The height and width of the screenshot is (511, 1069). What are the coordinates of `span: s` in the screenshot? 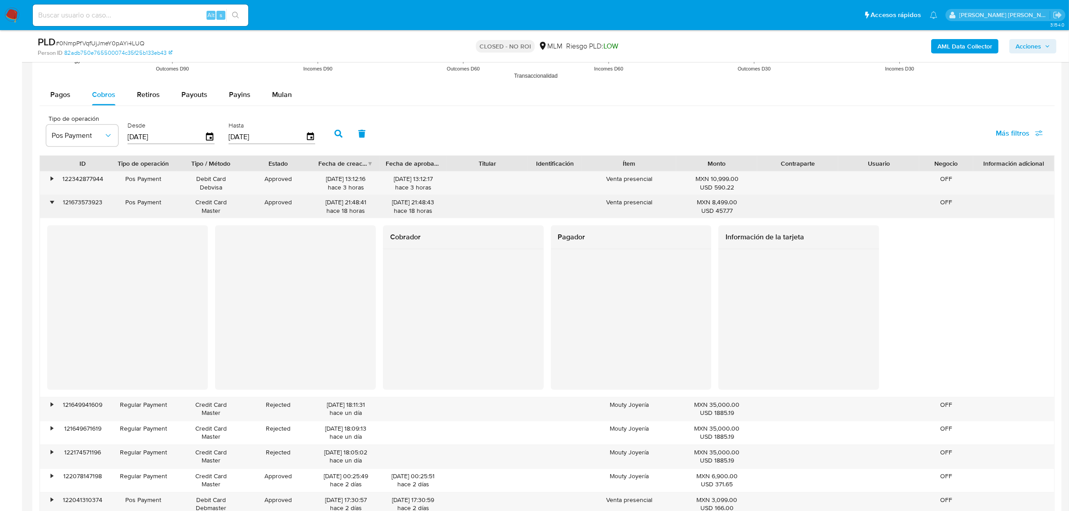 It's located at (221, 15).